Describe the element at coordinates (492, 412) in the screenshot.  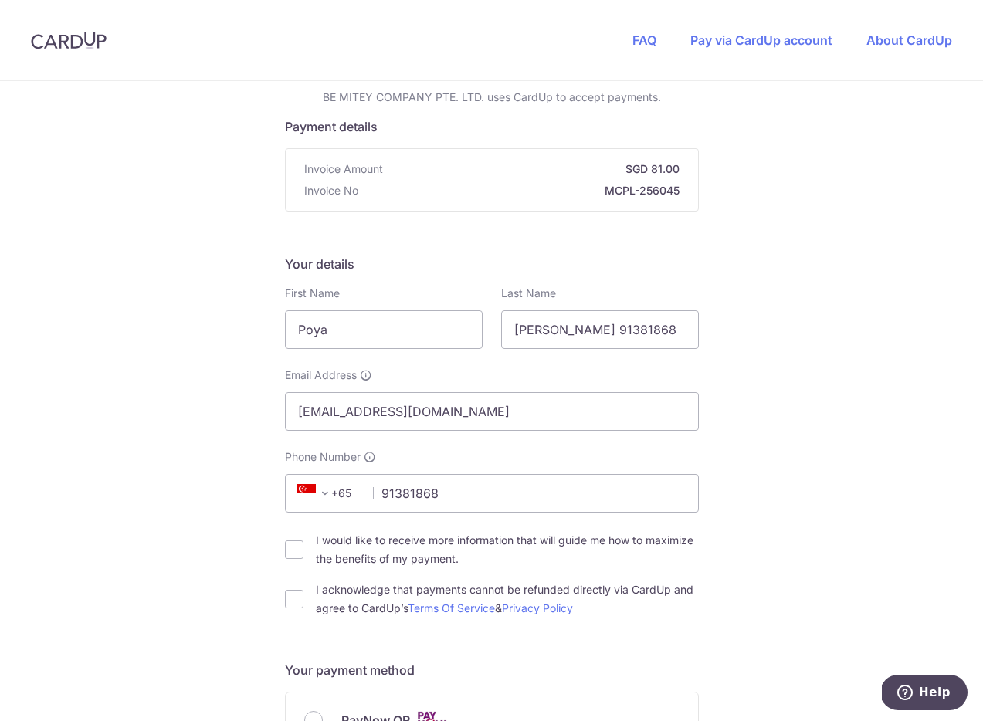
I see `input: Email address` at that location.